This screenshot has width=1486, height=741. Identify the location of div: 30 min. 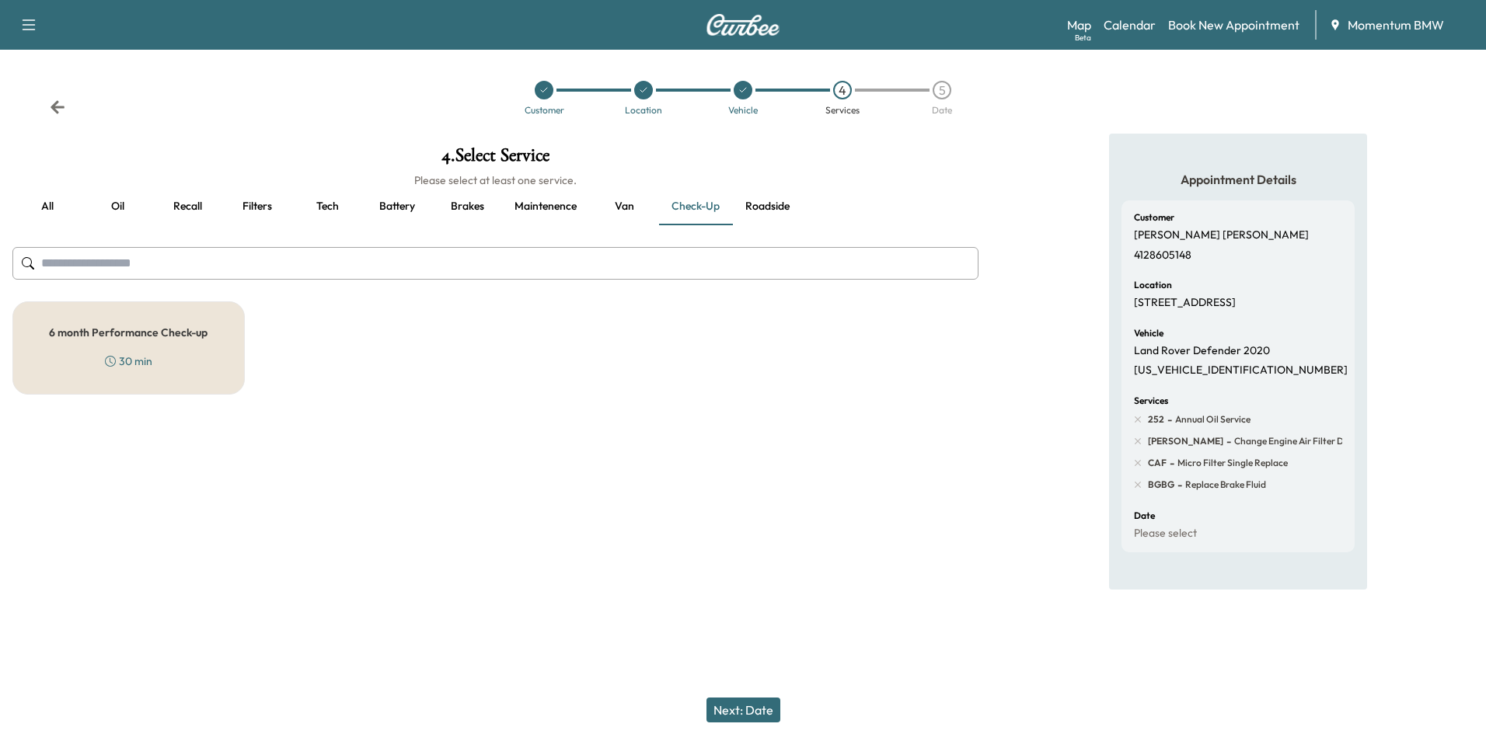
(128, 361).